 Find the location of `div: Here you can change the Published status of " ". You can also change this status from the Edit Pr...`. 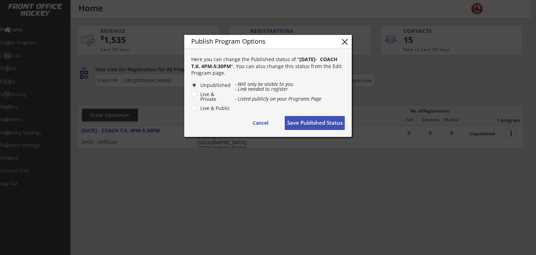

div: Here you can change the Published status of " ". You can also change this status from the Edit Pr... is located at coordinates (268, 66).